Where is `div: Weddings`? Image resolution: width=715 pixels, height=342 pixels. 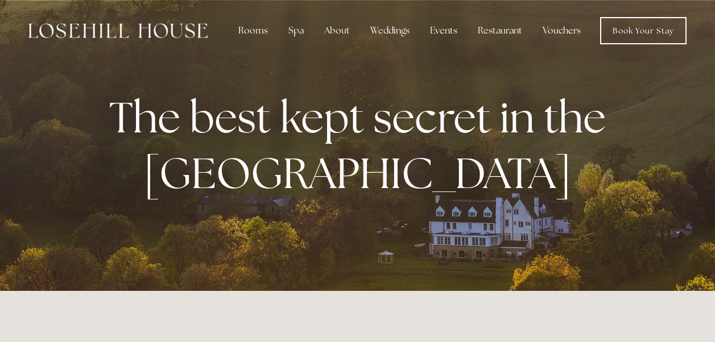
div: Weddings is located at coordinates (389, 31).